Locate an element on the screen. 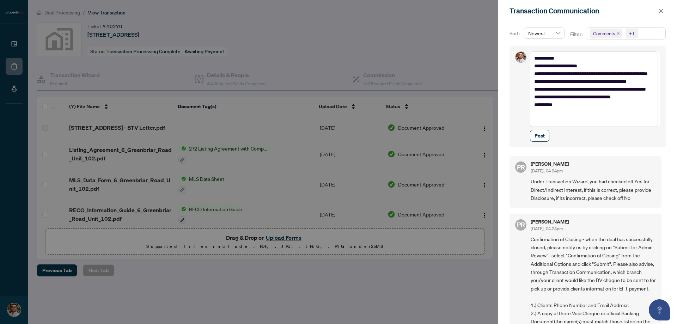 Image resolution: width=677 pixels, height=324 pixels. span: Under Transaction Wizard, you had checked off Yes for Direct/Indirect Interest, if this is correc... is located at coordinates (593, 190).